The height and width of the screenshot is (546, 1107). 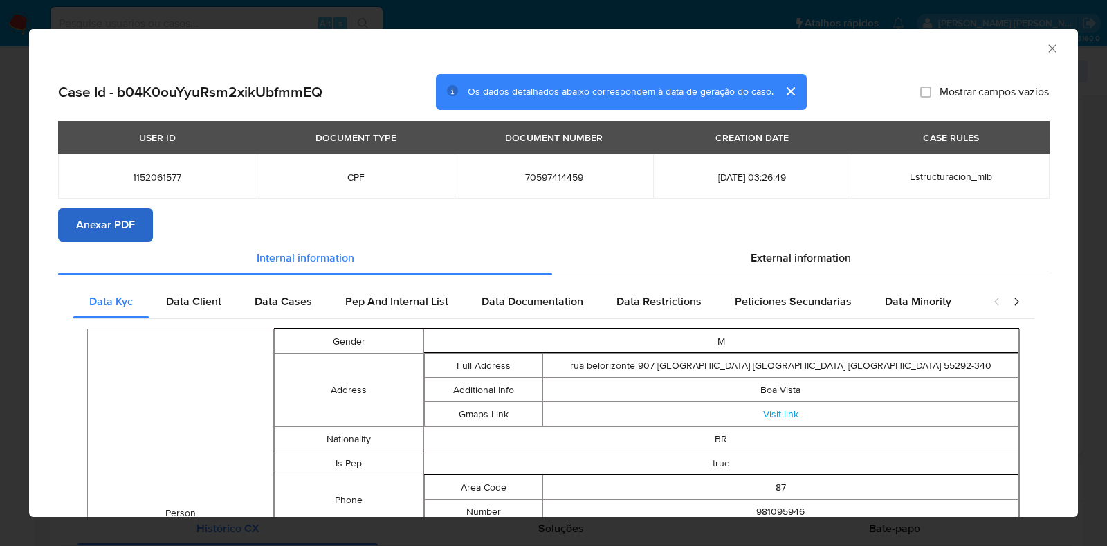 What do you see at coordinates (397, 301) in the screenshot?
I see `span: Pep And Internal List` at bounding box center [397, 301].